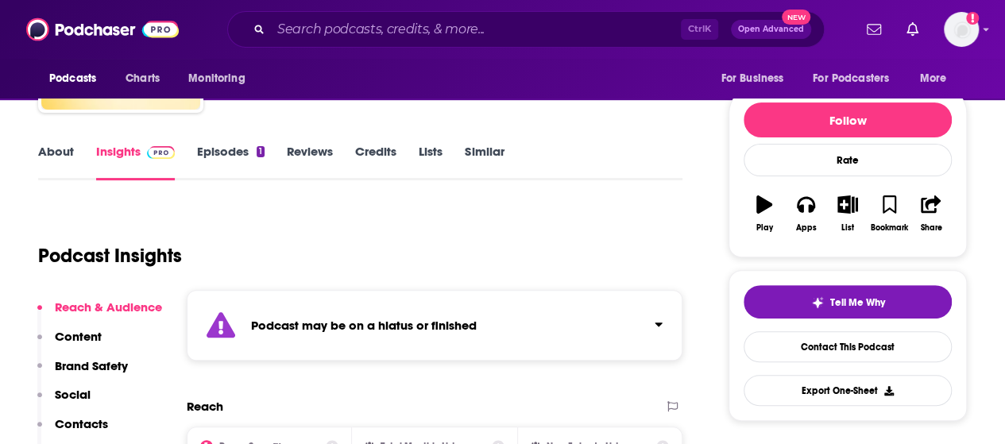 This screenshot has width=1005, height=444. I want to click on div: Apps, so click(806, 228).